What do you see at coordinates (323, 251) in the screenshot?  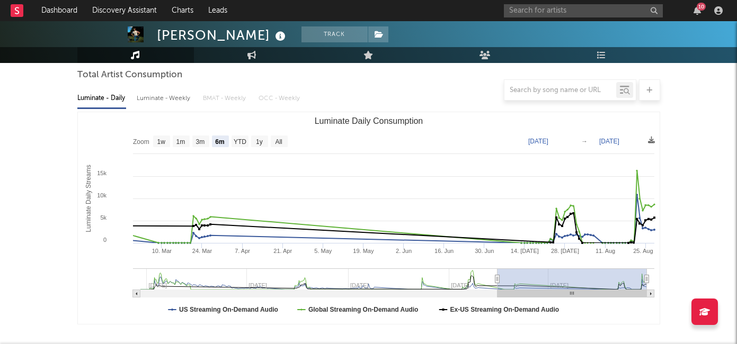 I see `text: 5. May` at bounding box center [323, 251].